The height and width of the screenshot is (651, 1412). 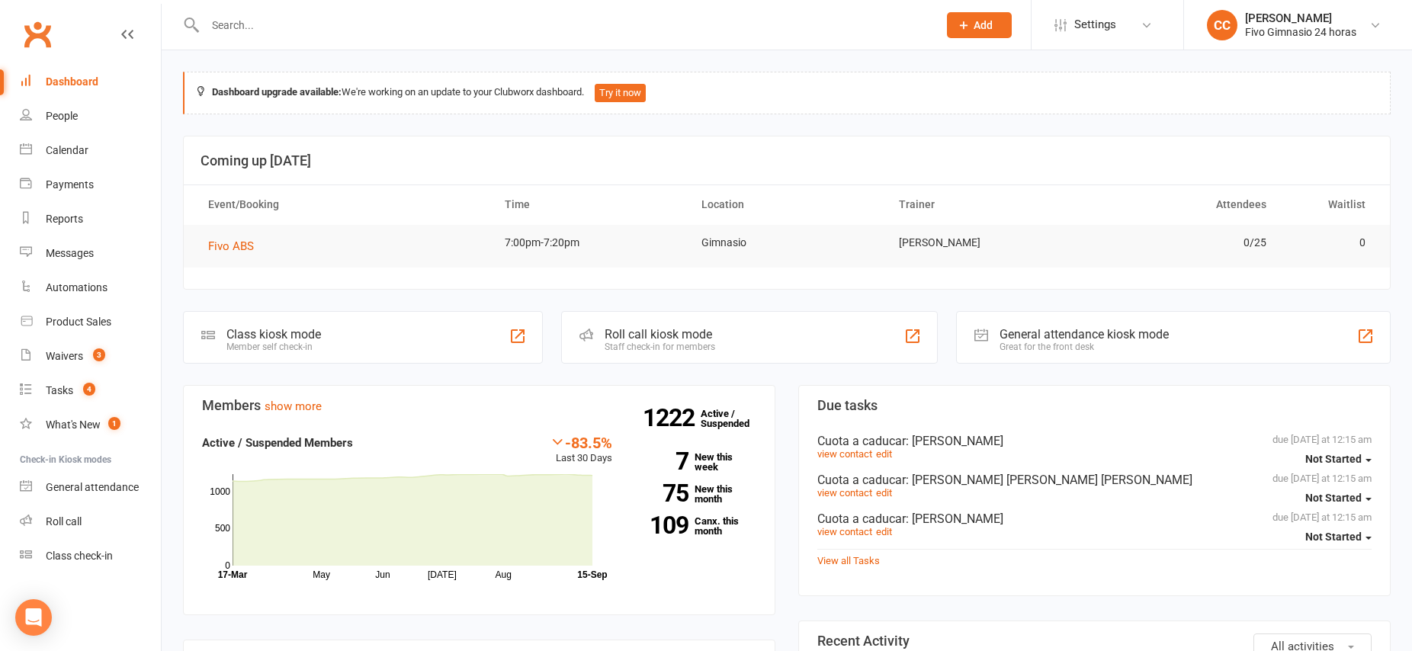 What do you see at coordinates (581, 450) in the screenshot?
I see `div: Last 30 Days` at bounding box center [581, 450].